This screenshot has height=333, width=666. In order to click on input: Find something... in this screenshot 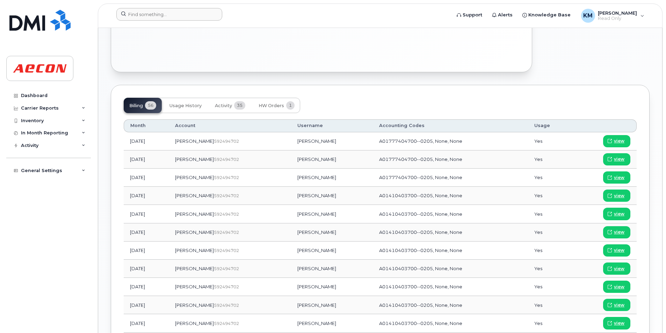, I will do `click(169, 14)`.